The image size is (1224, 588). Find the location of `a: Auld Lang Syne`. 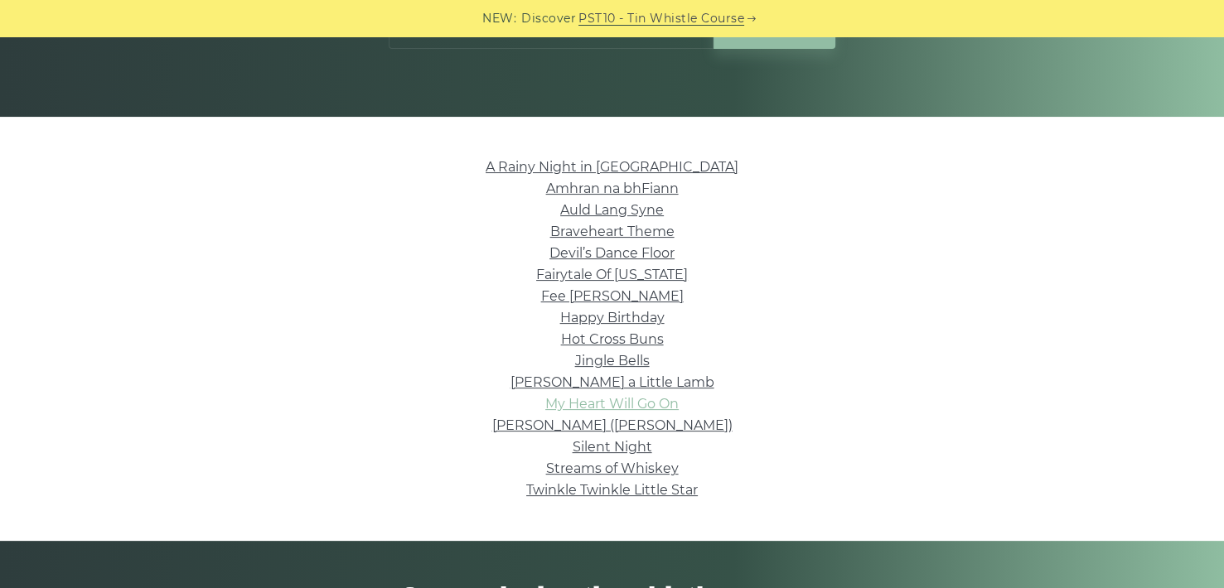

a: Auld Lang Syne is located at coordinates (612, 210).